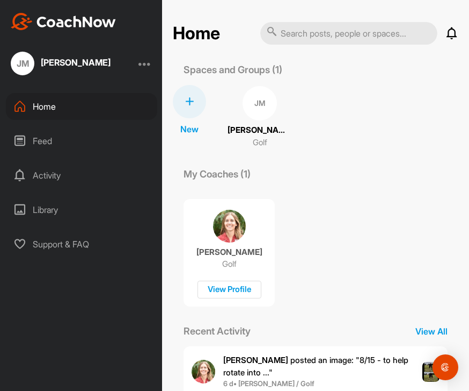 The height and width of the screenshot is (391, 469). What do you see at coordinates (217, 330) in the screenshot?
I see `p: Recent Activity` at bounding box center [217, 330].